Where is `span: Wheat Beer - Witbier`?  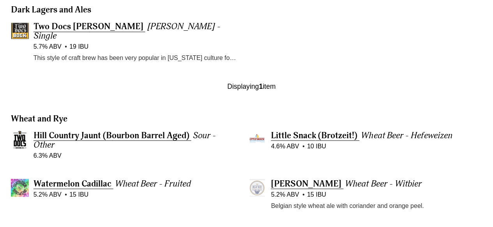 span: Wheat Beer - Witbier is located at coordinates (383, 183).